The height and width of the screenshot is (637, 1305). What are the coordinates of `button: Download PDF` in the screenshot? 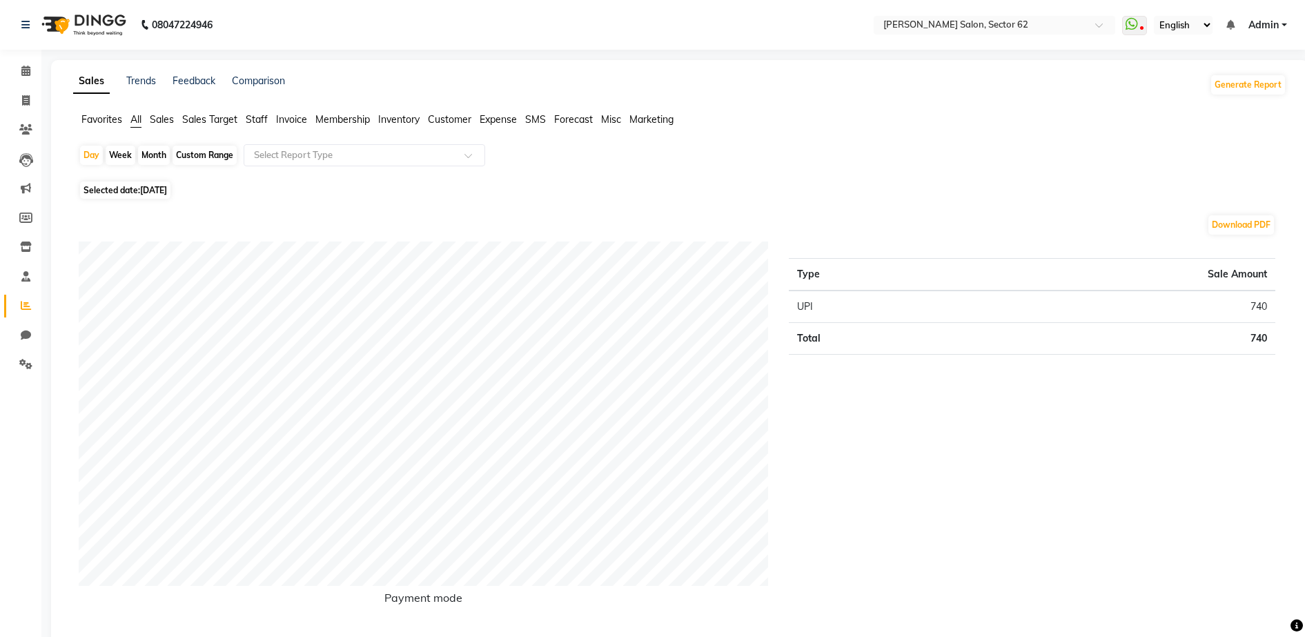 It's located at (1241, 225).